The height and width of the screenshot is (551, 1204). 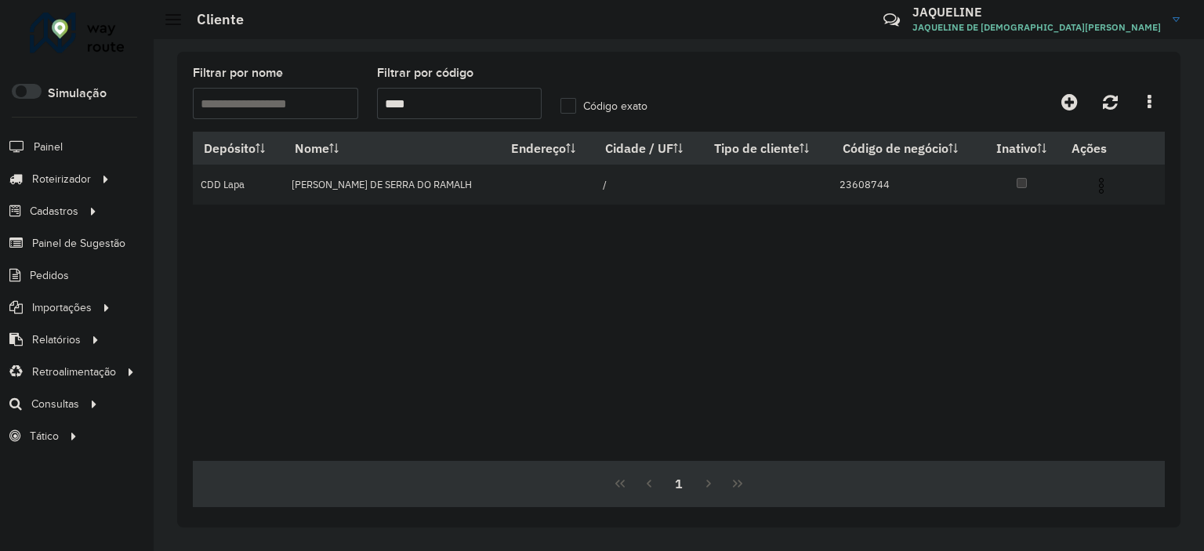 What do you see at coordinates (48, 147) in the screenshot?
I see `span: Painel` at bounding box center [48, 147].